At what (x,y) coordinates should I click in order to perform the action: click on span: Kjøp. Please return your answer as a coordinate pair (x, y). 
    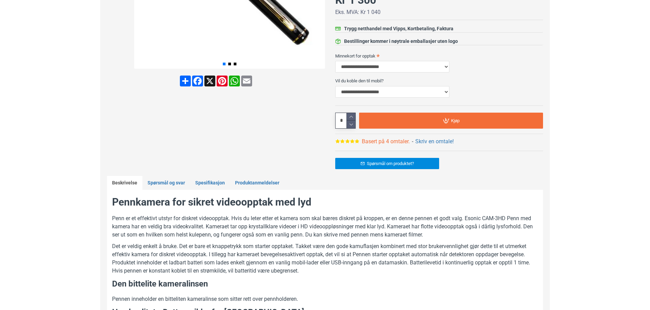
    Looking at the image, I should click on (455, 121).